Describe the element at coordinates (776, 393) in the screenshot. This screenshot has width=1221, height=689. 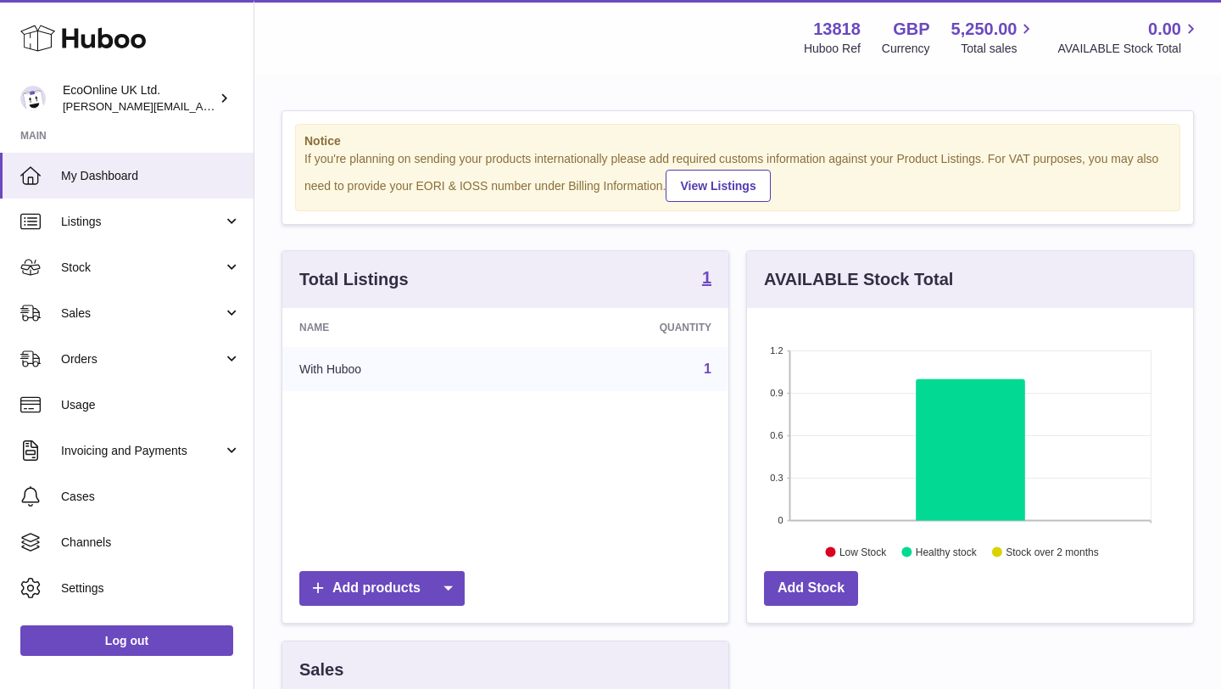
I see `text: 0.9` at that location.